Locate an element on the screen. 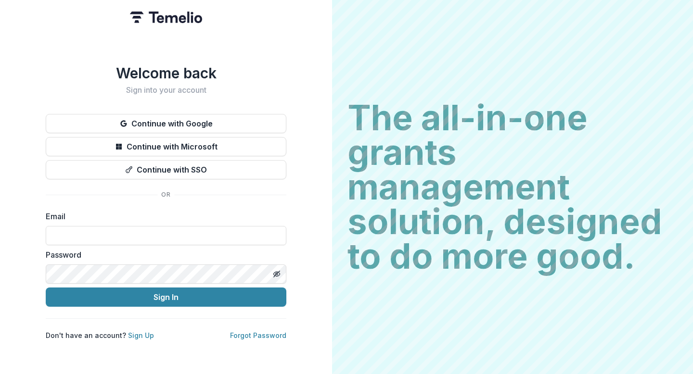 This screenshot has height=374, width=693. button: Sign In is located at coordinates (166, 297).